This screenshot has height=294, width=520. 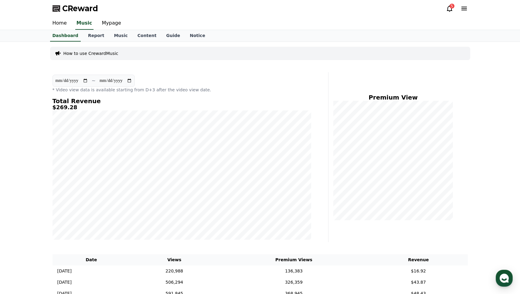 What do you see at coordinates (65, 36) in the screenshot?
I see `a: Dashboard` at bounding box center [65, 36].